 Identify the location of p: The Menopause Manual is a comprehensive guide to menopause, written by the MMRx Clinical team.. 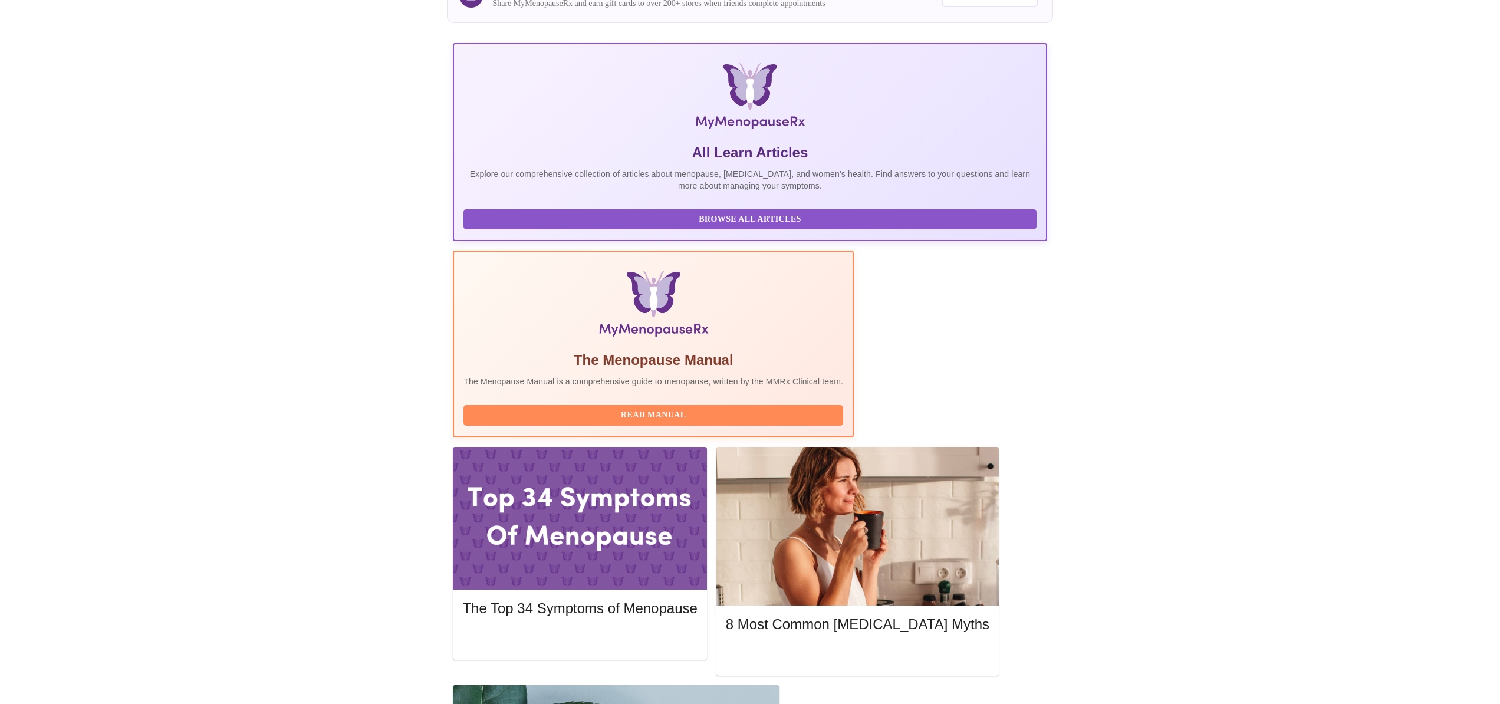
(653, 382).